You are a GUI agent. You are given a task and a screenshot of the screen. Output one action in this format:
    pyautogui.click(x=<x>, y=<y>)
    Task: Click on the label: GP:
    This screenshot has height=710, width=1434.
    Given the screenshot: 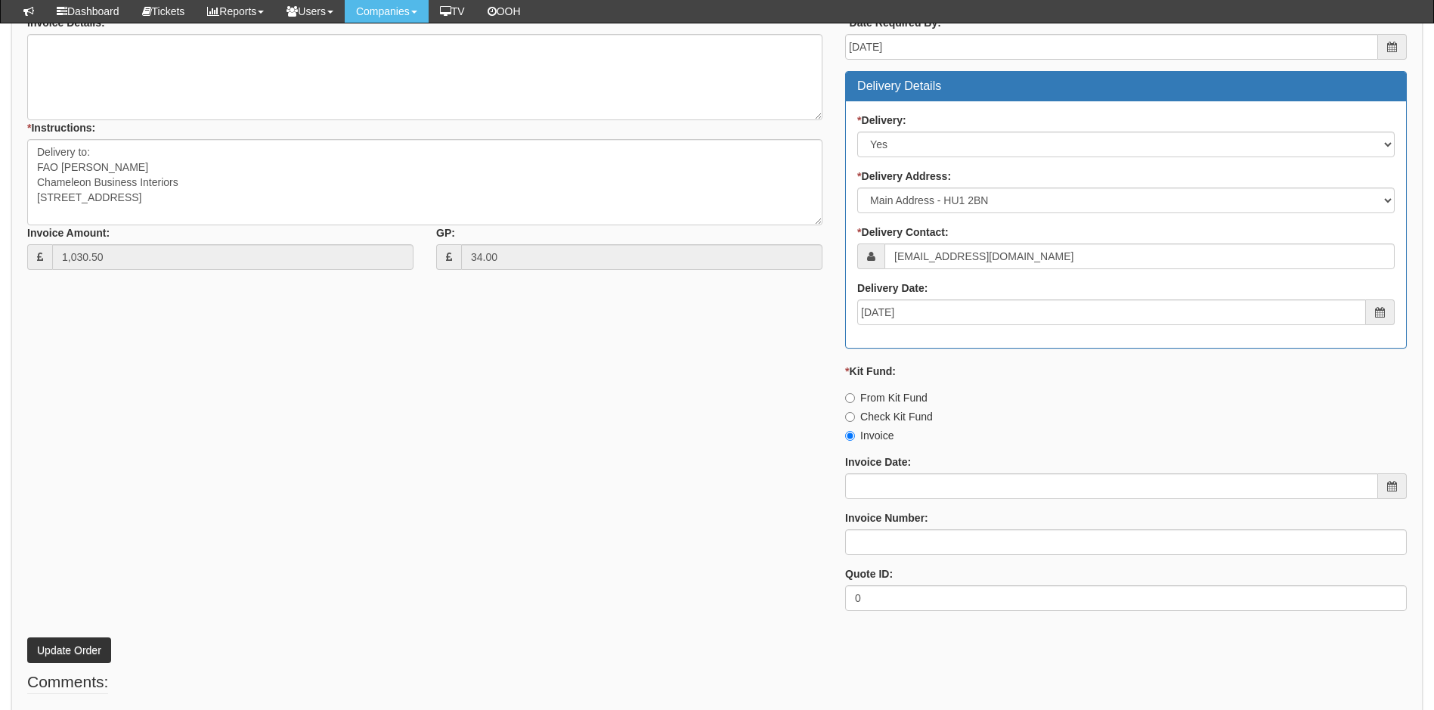 What is the action you would take?
    pyautogui.click(x=445, y=233)
    